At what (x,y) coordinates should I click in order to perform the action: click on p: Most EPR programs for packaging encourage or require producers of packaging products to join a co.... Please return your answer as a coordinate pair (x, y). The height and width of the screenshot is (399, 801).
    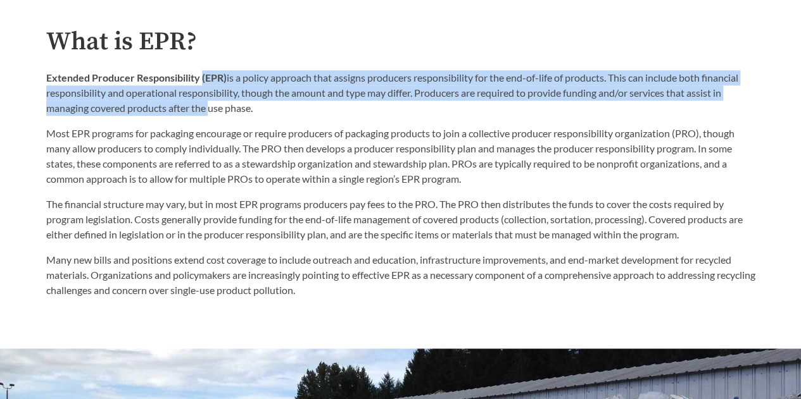
    Looking at the image, I should click on (401, 156).